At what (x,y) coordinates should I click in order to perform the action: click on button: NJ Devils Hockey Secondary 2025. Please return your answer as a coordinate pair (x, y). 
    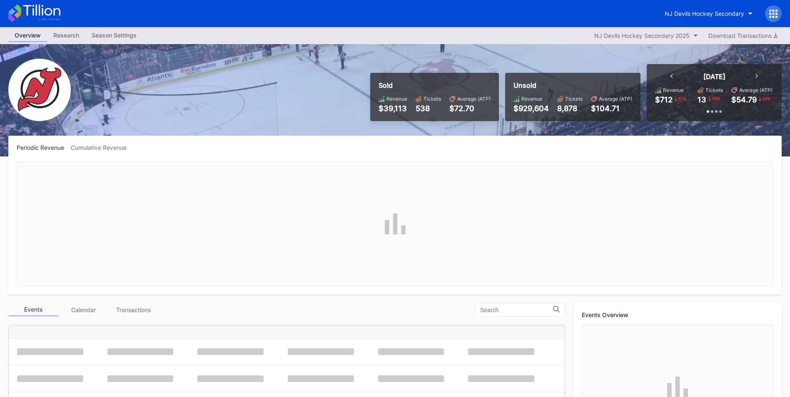
    Looking at the image, I should click on (646, 35).